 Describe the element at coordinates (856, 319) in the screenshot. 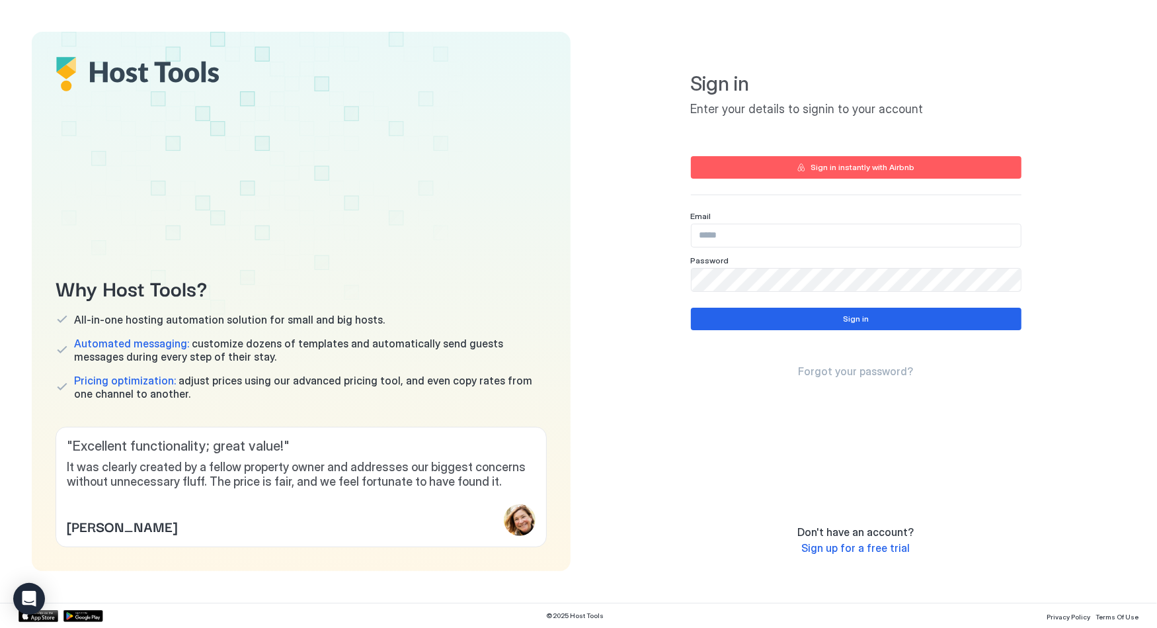

I see `button: Sign in` at that location.